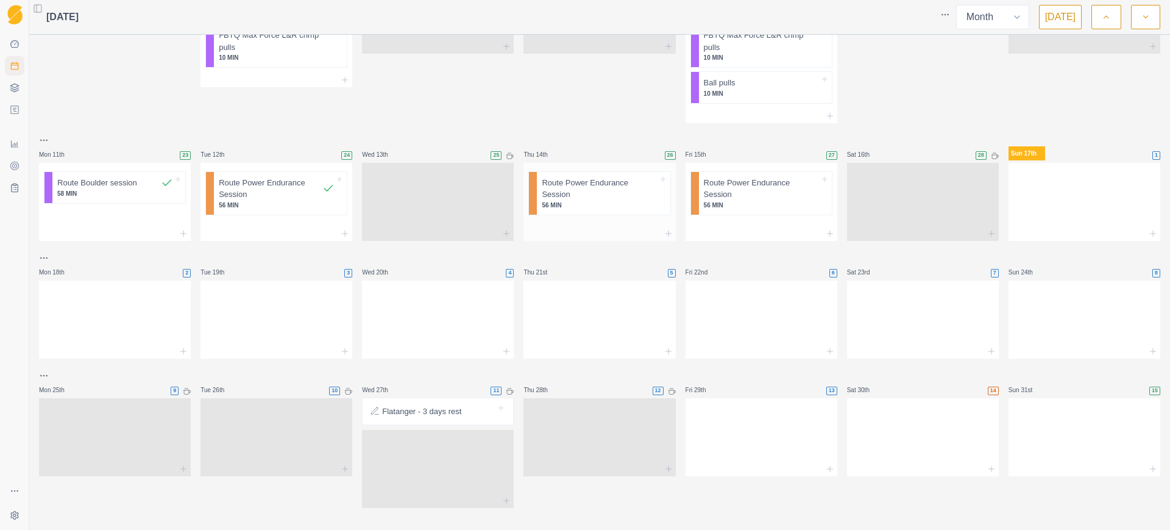 Image resolution: width=1170 pixels, height=530 pixels. Describe the element at coordinates (1027, 272) in the screenshot. I see `p: Sun 24th` at that location.